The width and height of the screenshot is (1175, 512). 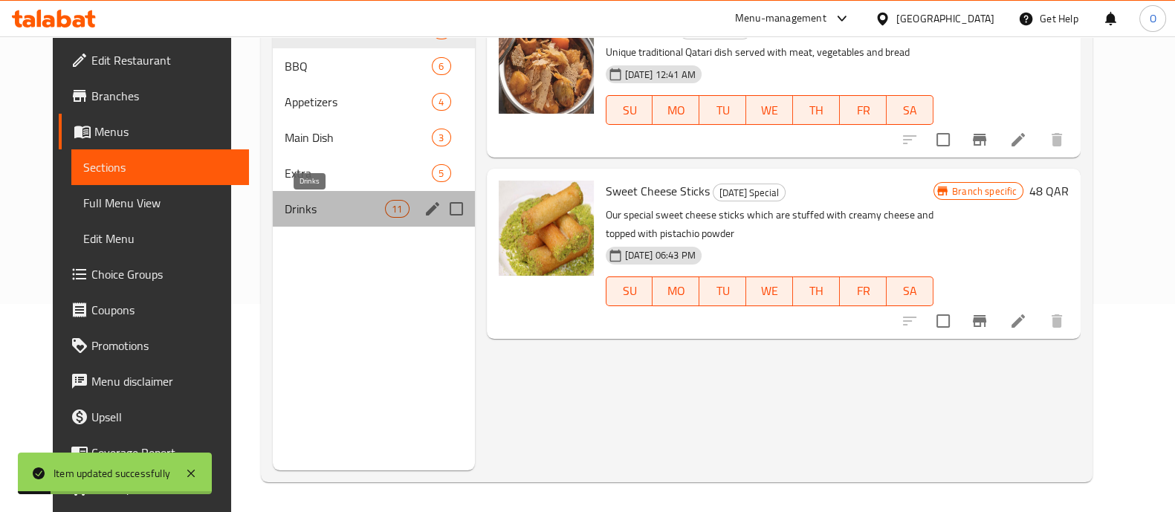 I want to click on div: Extra, so click(x=358, y=173).